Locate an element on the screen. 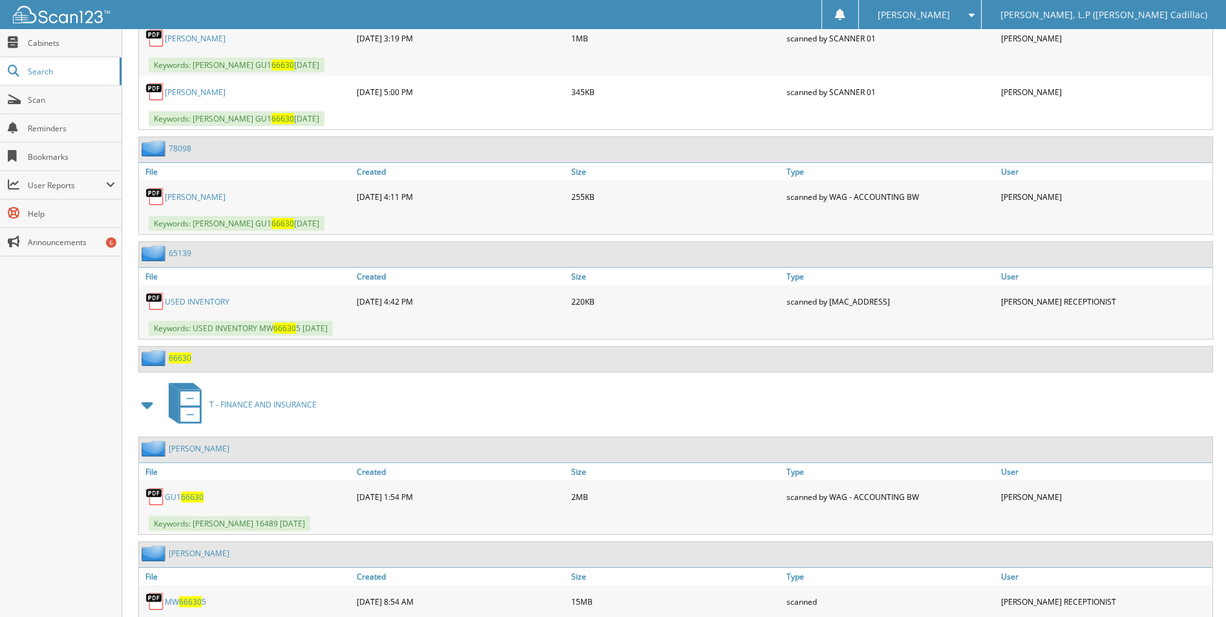  span: Help is located at coordinates (71, 213).